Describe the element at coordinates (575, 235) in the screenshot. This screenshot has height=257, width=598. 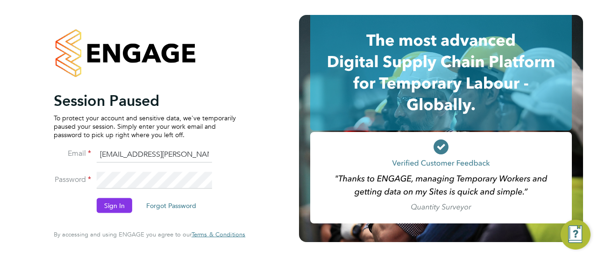
I see `button: Engage Resource Center` at that location.